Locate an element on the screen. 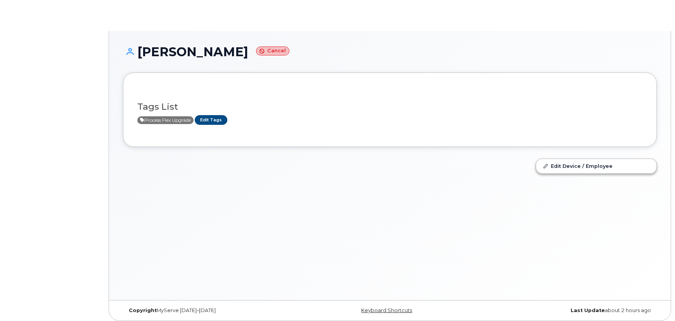  a: Edit Device / Employee is located at coordinates (596, 166).